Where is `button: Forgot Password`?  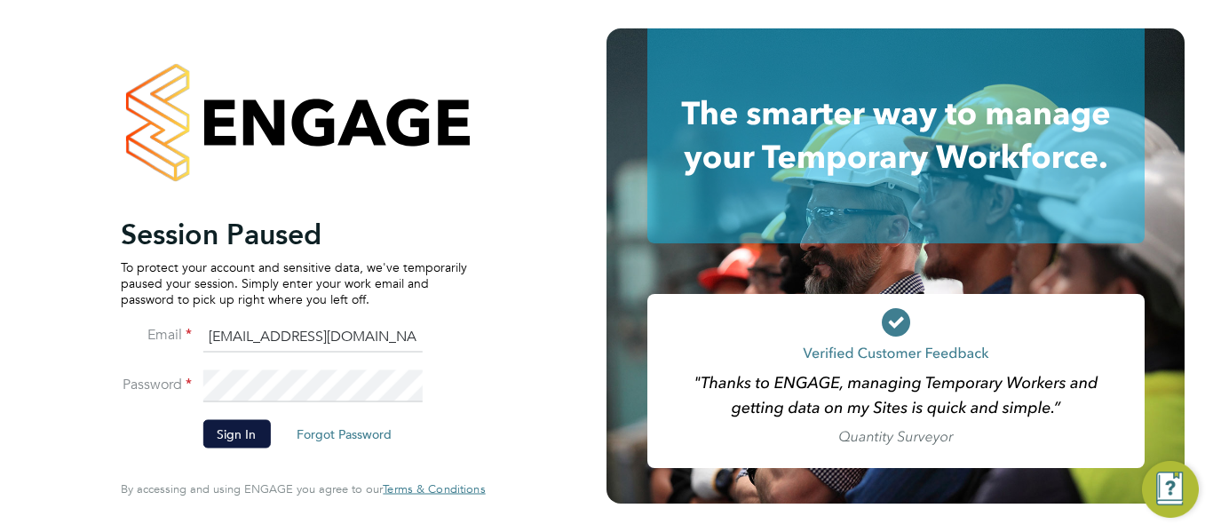 button: Forgot Password is located at coordinates (344, 434).